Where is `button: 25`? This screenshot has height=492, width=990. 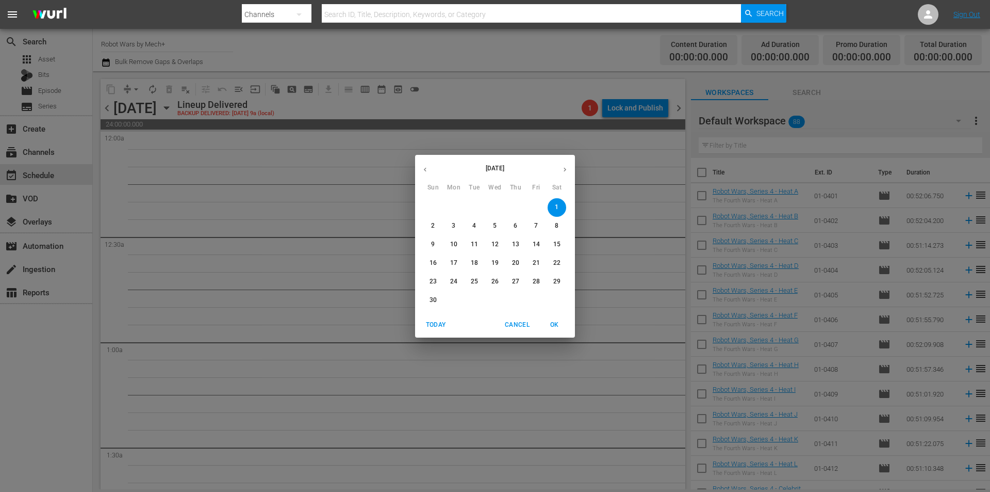
button: 25 is located at coordinates (475, 282).